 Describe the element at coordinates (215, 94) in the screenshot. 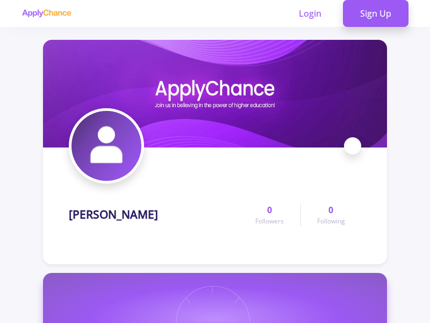

I see `img: Hoorinaz Hamzeheicover image` at that location.